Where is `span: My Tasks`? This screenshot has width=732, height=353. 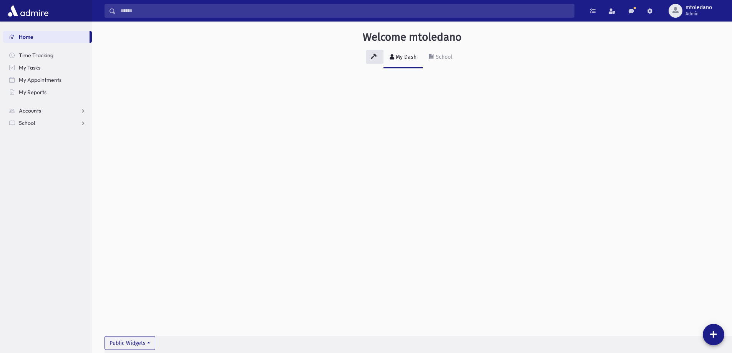 span: My Tasks is located at coordinates (30, 68).